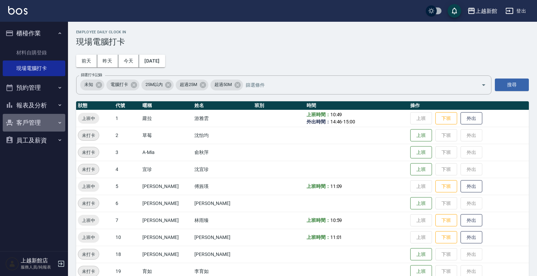 This screenshot has width=537, height=276. I want to click on td: 1, so click(127, 118).